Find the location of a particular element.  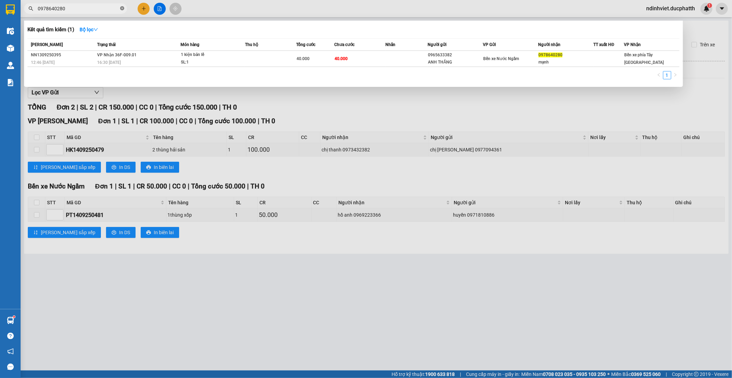

span: Người gửi is located at coordinates (437, 45).